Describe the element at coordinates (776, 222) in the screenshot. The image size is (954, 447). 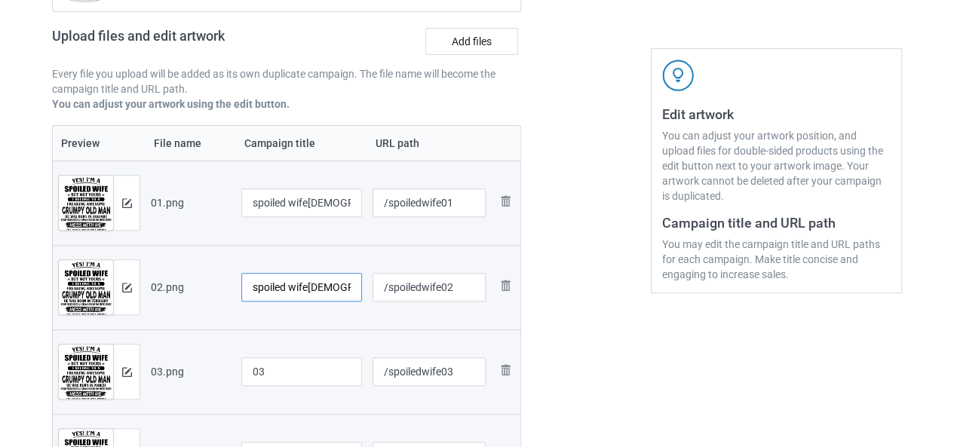
I see `h3: Campaign title and URL path` at that location.